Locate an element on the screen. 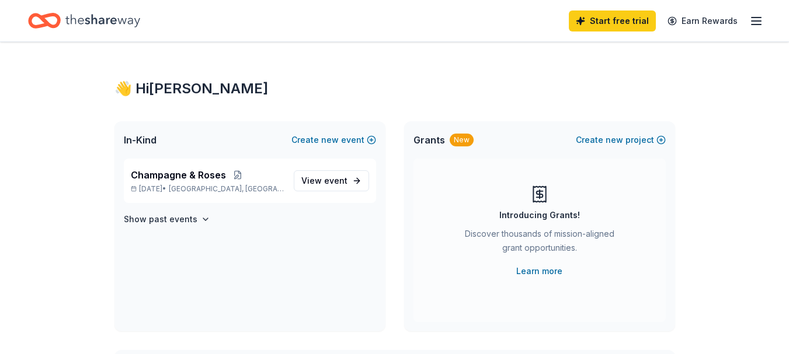 This screenshot has width=789, height=354. button: Show past events is located at coordinates (167, 219).